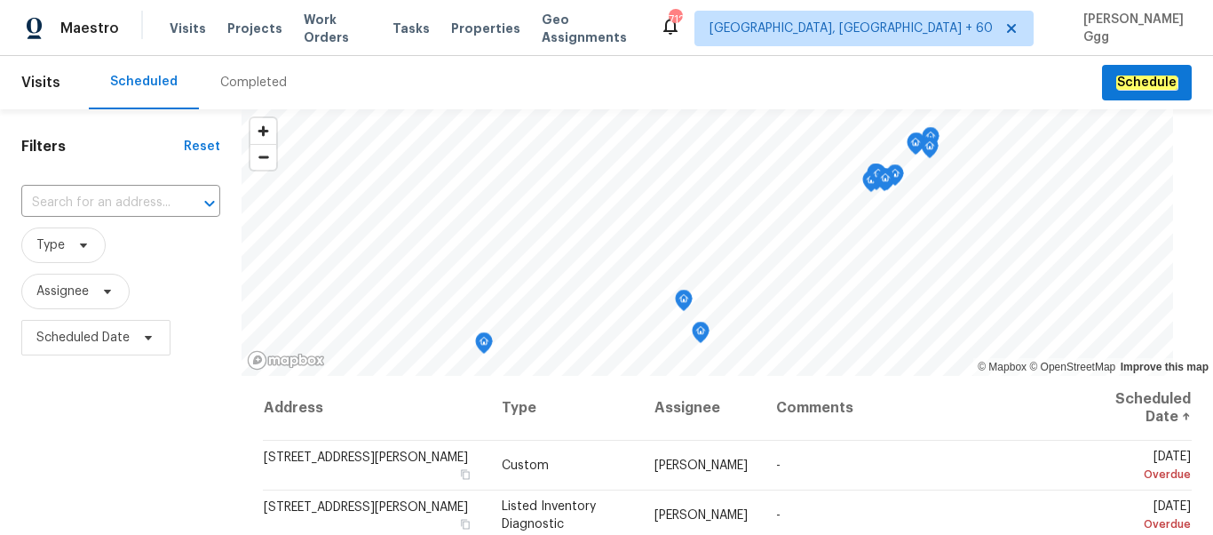  Describe the element at coordinates (144, 82) in the screenshot. I see `div: Scheduled` at that location.